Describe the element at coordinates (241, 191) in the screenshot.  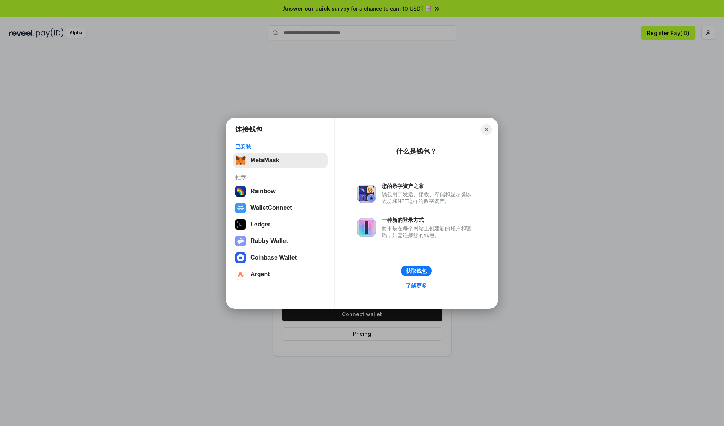
I see `img: svg+xml,%3Csvg%20width%3D%22120%22%20height%3D%22120%22%20viewBox%3D%220%200%20120%20120%22%20fil...` at that location.